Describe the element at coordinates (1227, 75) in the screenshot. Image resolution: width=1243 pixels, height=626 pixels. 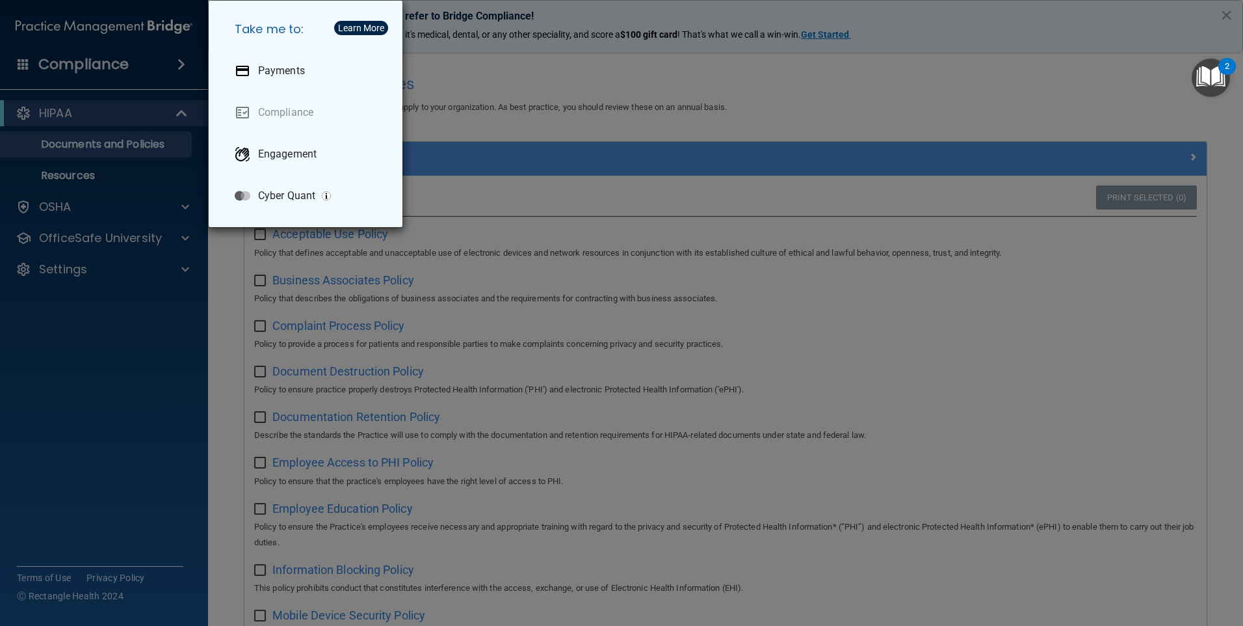
I see `div: 2` at that location.